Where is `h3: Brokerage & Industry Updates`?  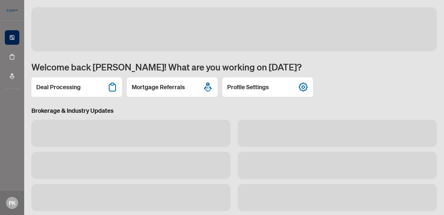 h3: Brokerage & Industry Updates is located at coordinates (234, 111).